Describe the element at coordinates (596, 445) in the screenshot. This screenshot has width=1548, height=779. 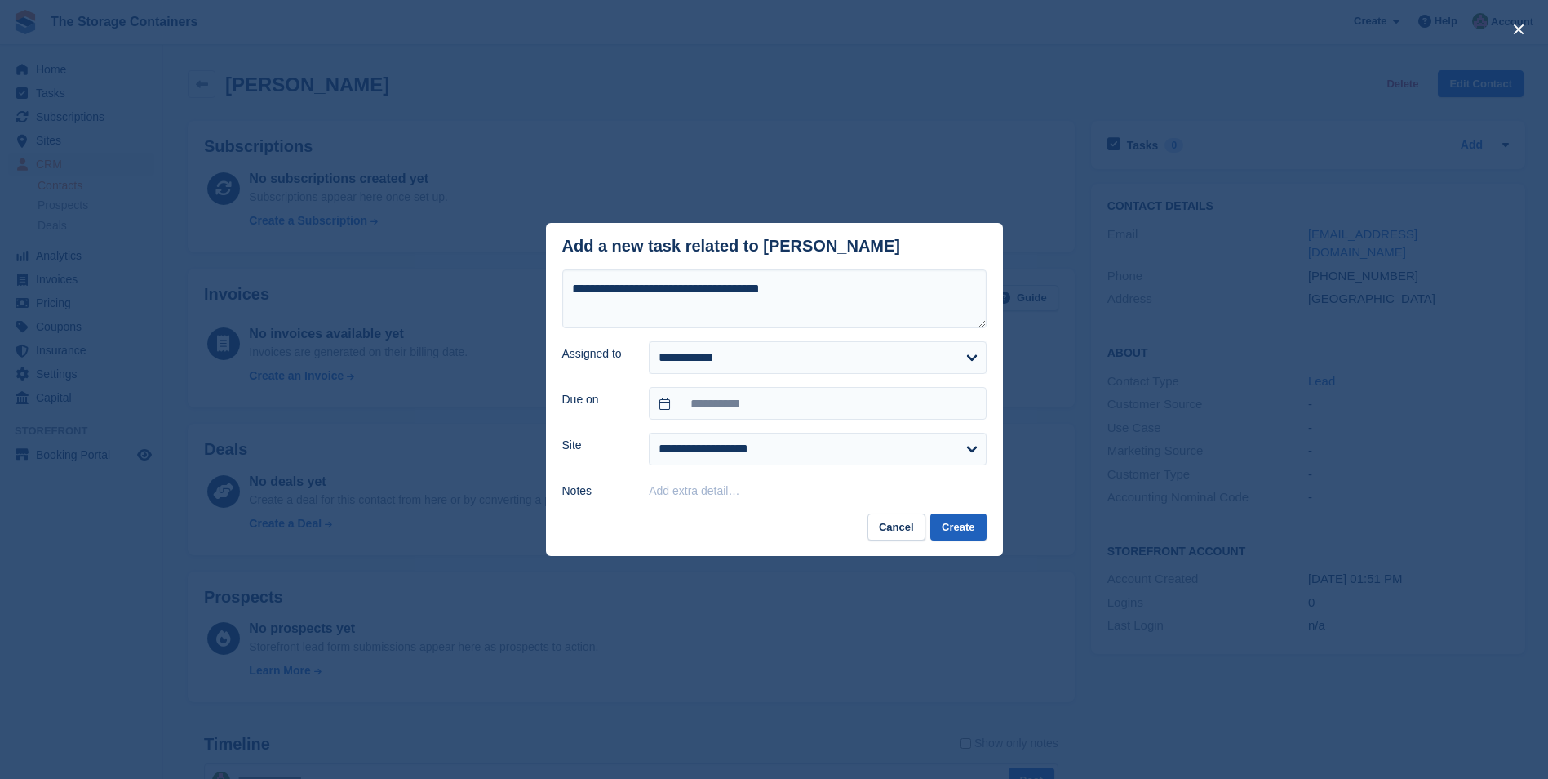
I see `label: Site` at that location.